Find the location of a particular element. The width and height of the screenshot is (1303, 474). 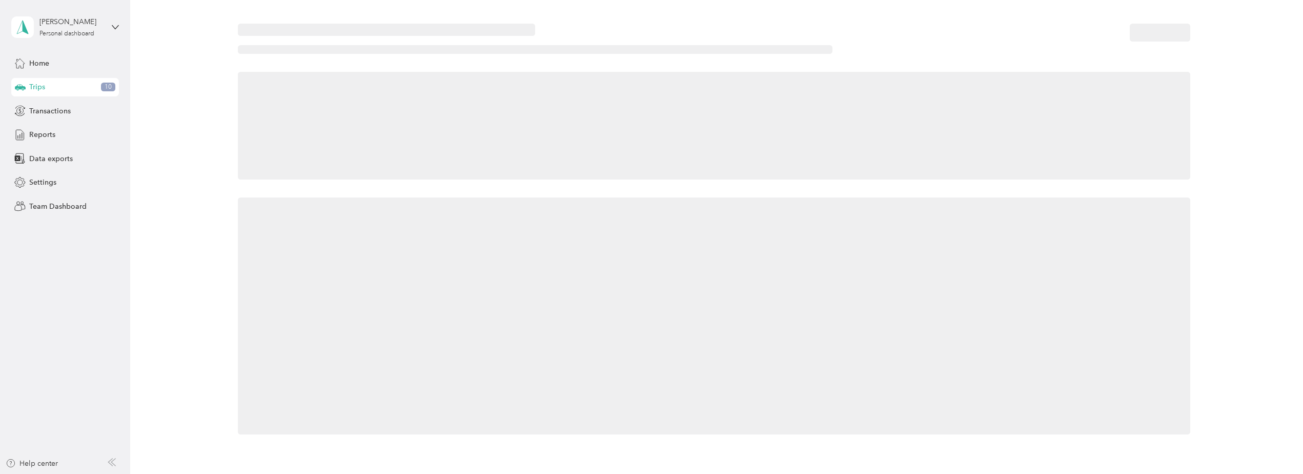

span: Home is located at coordinates (39, 63).